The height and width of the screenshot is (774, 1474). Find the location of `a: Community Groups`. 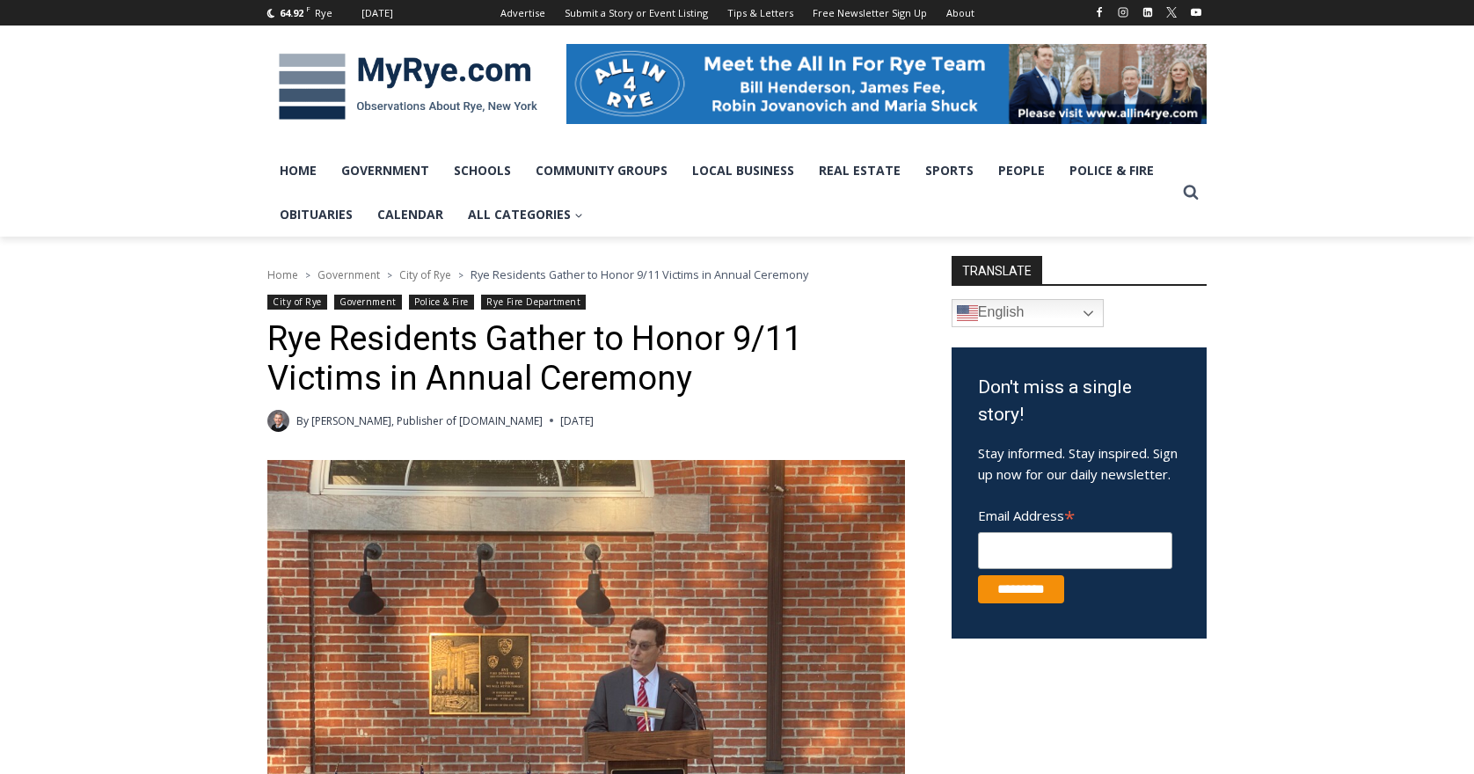

a: Community Groups is located at coordinates (601, 171).